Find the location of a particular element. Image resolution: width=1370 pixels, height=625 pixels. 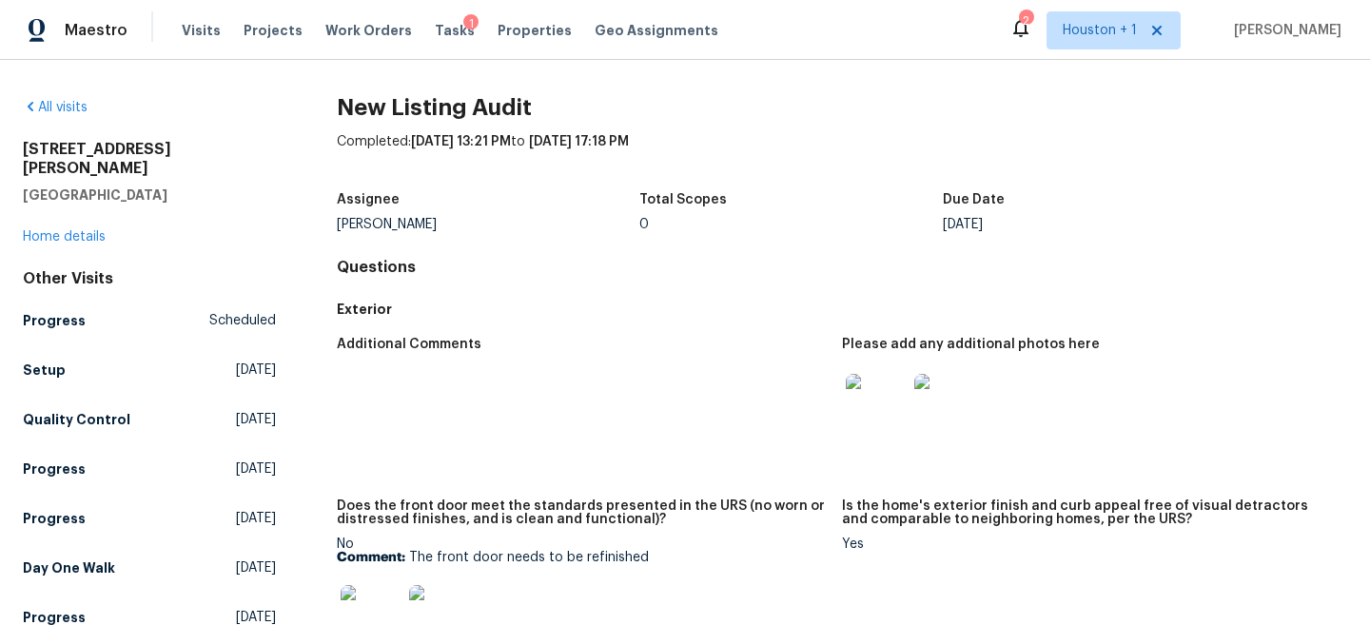

span: Geo Assignments is located at coordinates (656, 30).